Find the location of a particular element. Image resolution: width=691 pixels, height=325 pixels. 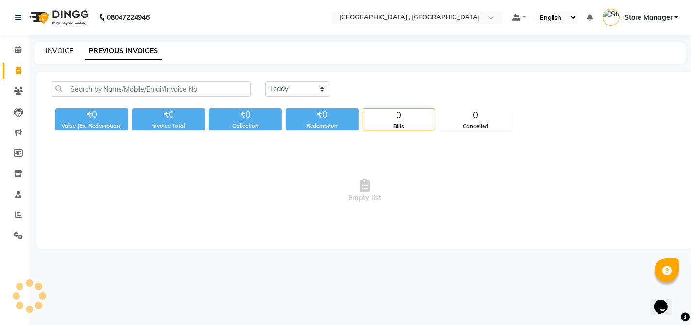

div: Cancelled is located at coordinates (476, 126).